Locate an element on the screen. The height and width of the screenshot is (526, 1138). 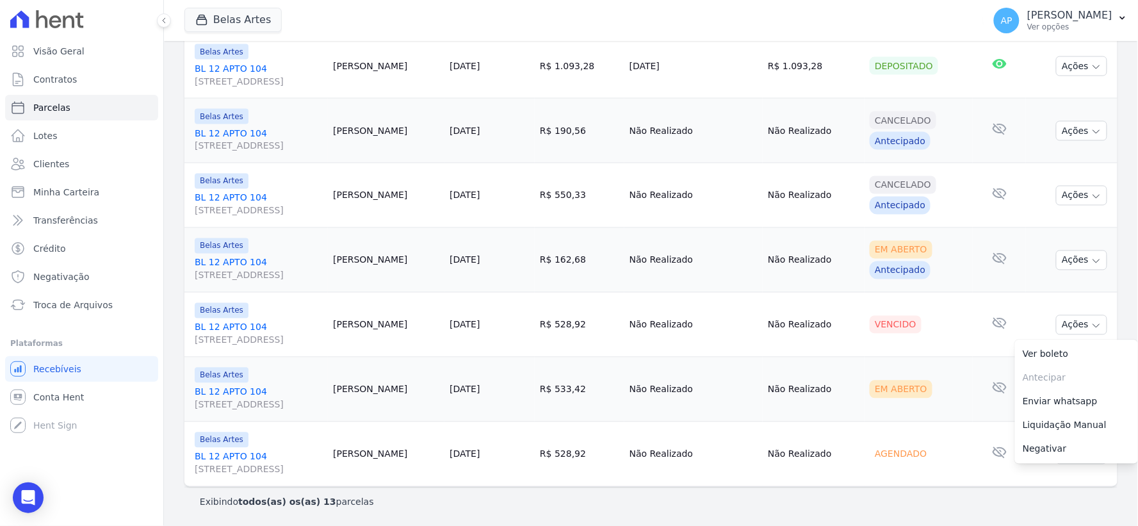
a: Contratos is located at coordinates (81, 79).